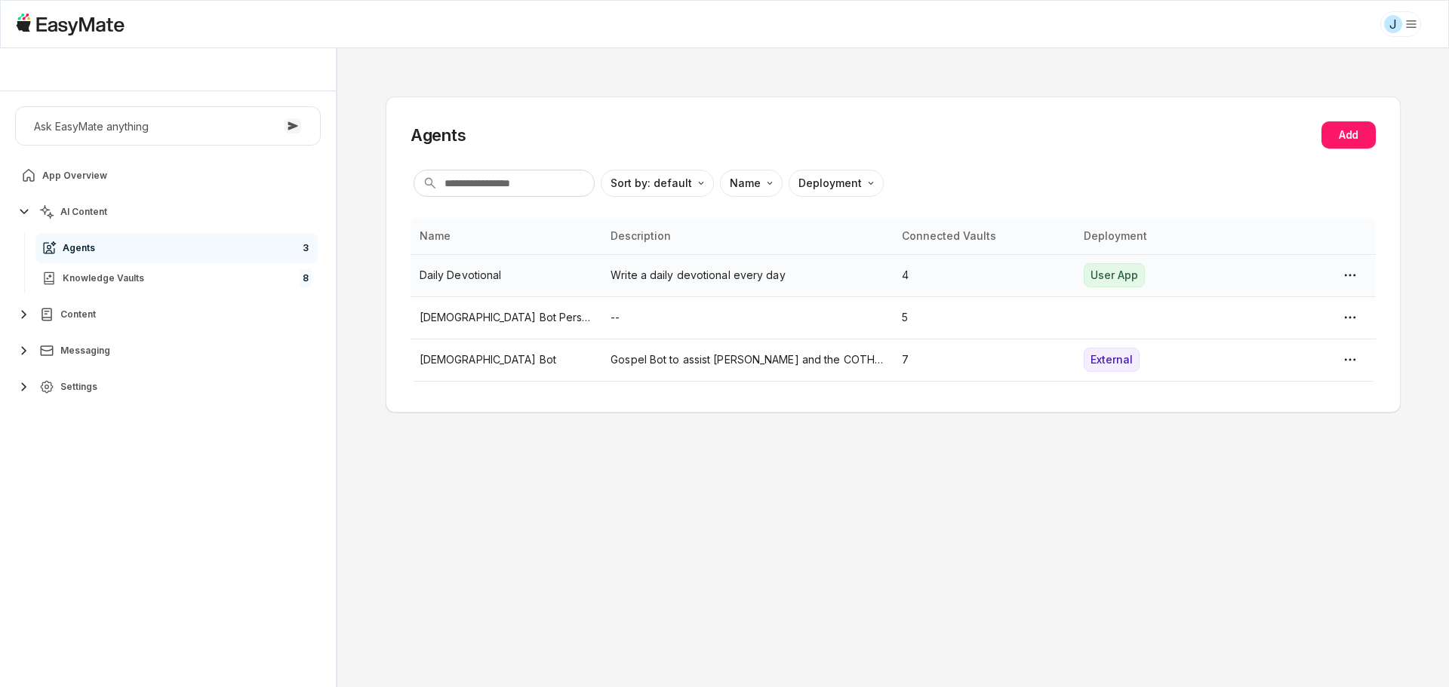 This screenshot has height=687, width=1449. What do you see at coordinates (747, 275) in the screenshot?
I see `p: Write a daily devotional every day` at bounding box center [747, 275].